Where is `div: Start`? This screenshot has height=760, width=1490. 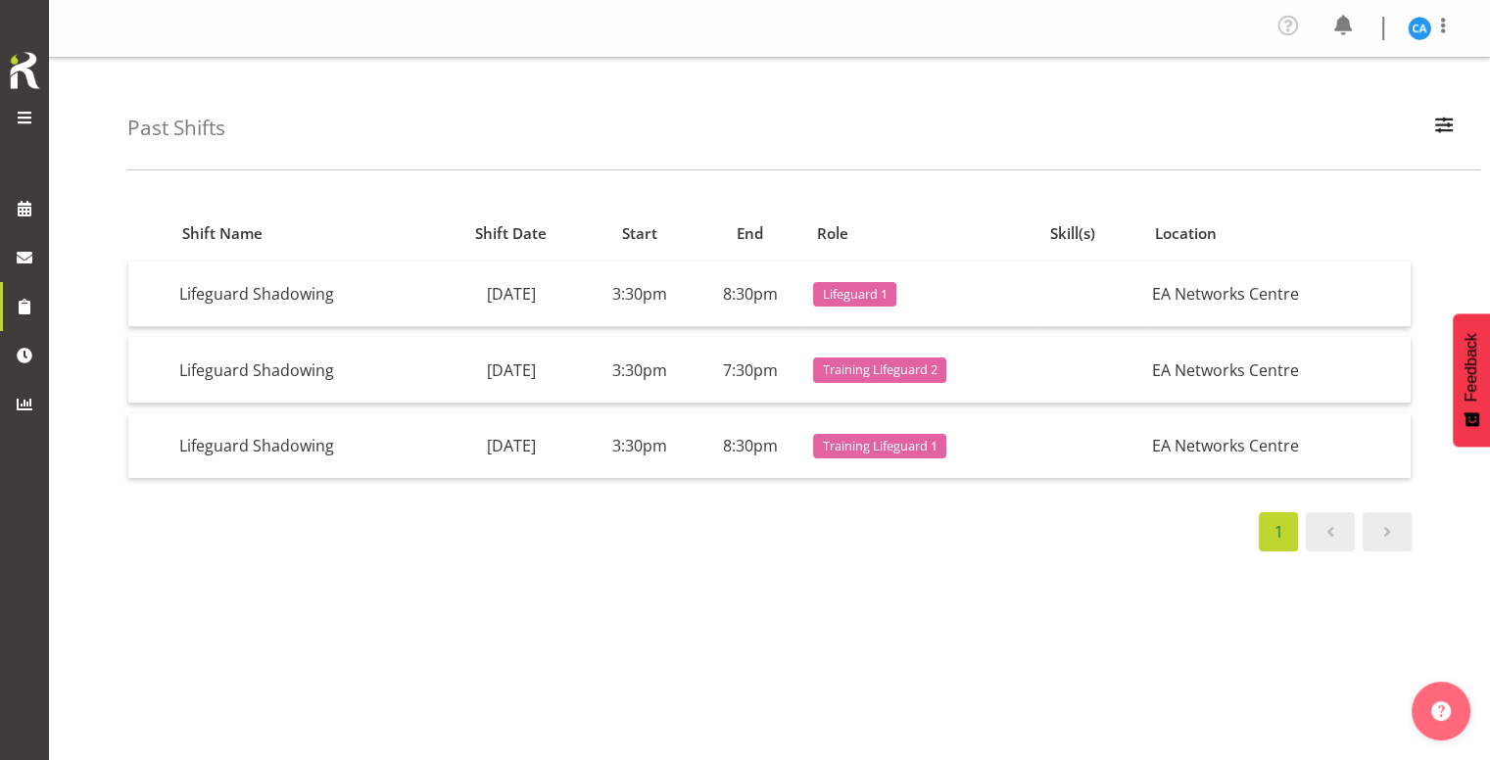 div: Start is located at coordinates (640, 233).